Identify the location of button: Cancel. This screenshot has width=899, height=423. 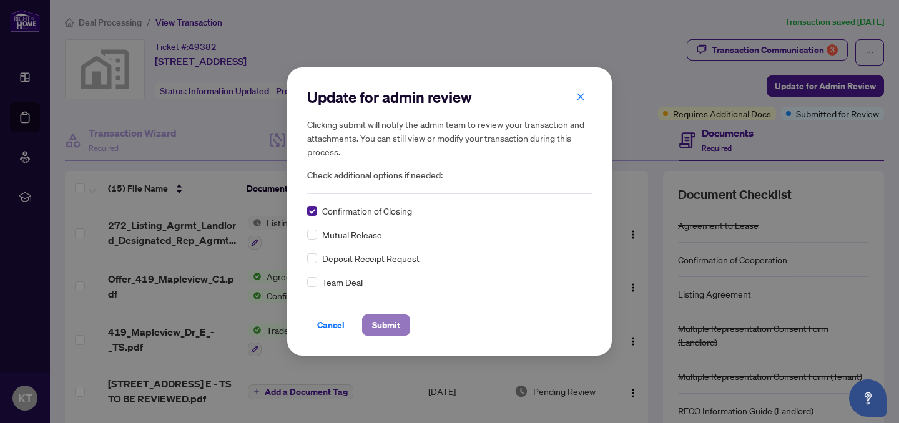
(331, 325).